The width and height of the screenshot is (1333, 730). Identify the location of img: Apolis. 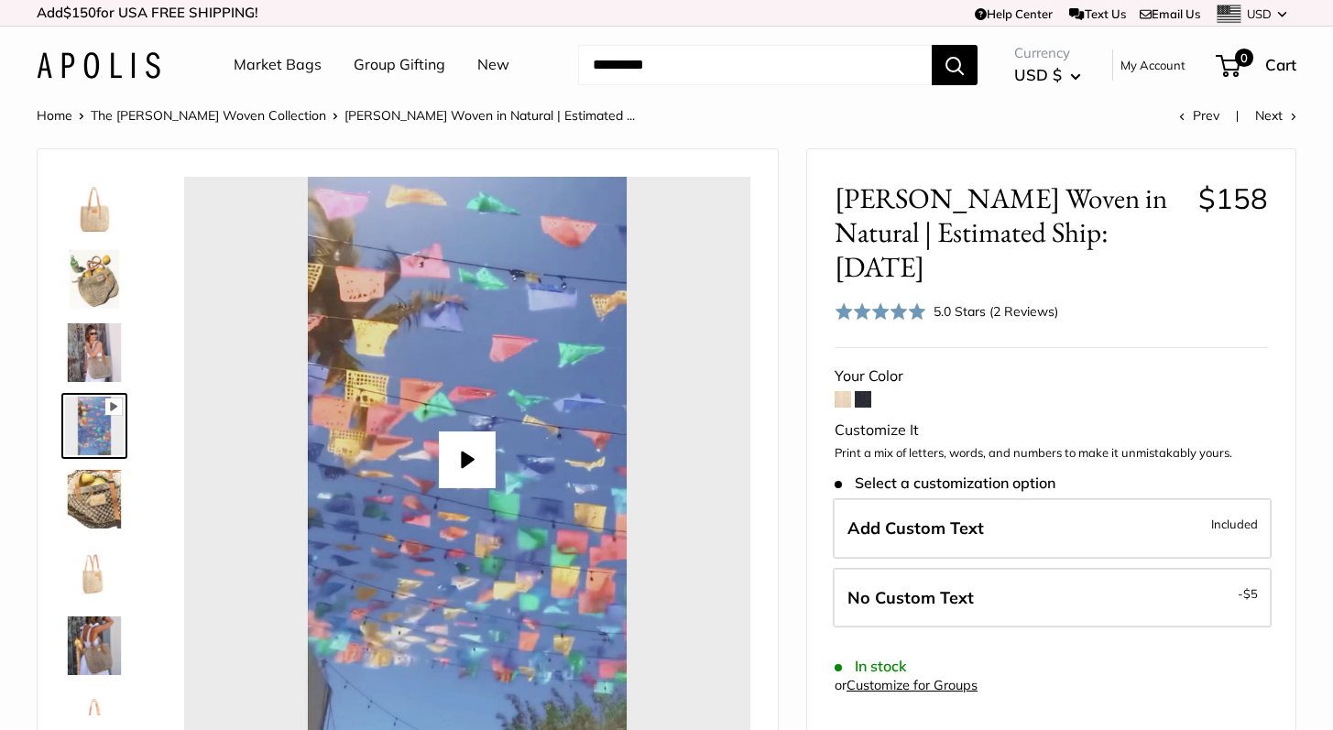
(98, 65).